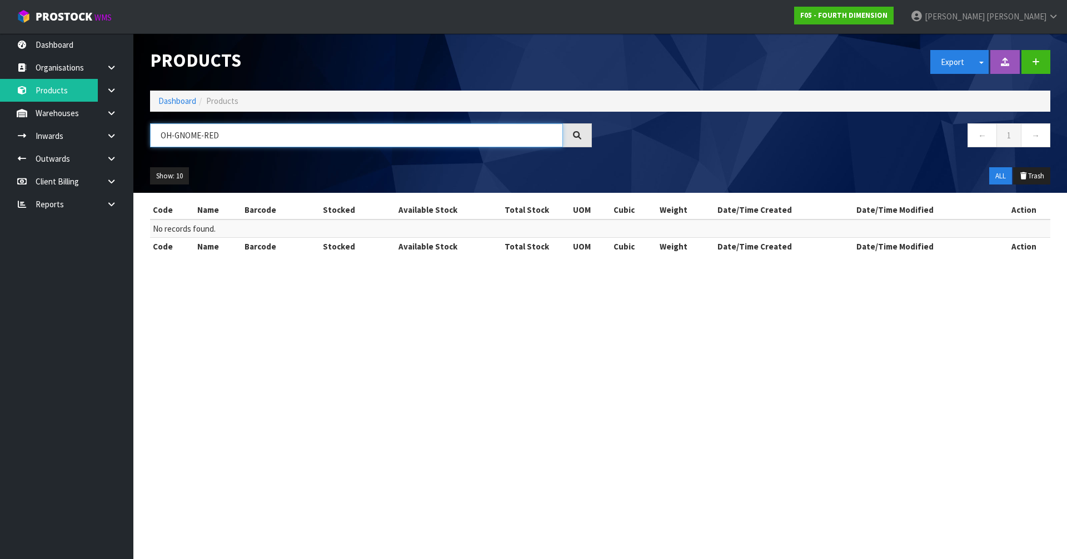 This screenshot has height=559, width=1067. Describe the element at coordinates (222, 101) in the screenshot. I see `span: Products` at that location.